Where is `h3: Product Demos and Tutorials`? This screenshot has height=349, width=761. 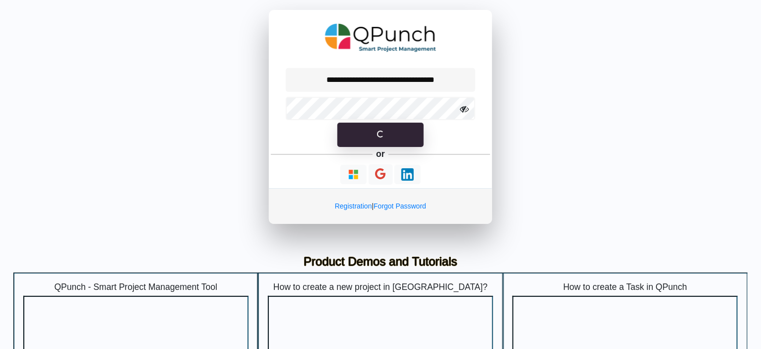 h3: Product Demos and Tutorials is located at coordinates (381, 262).